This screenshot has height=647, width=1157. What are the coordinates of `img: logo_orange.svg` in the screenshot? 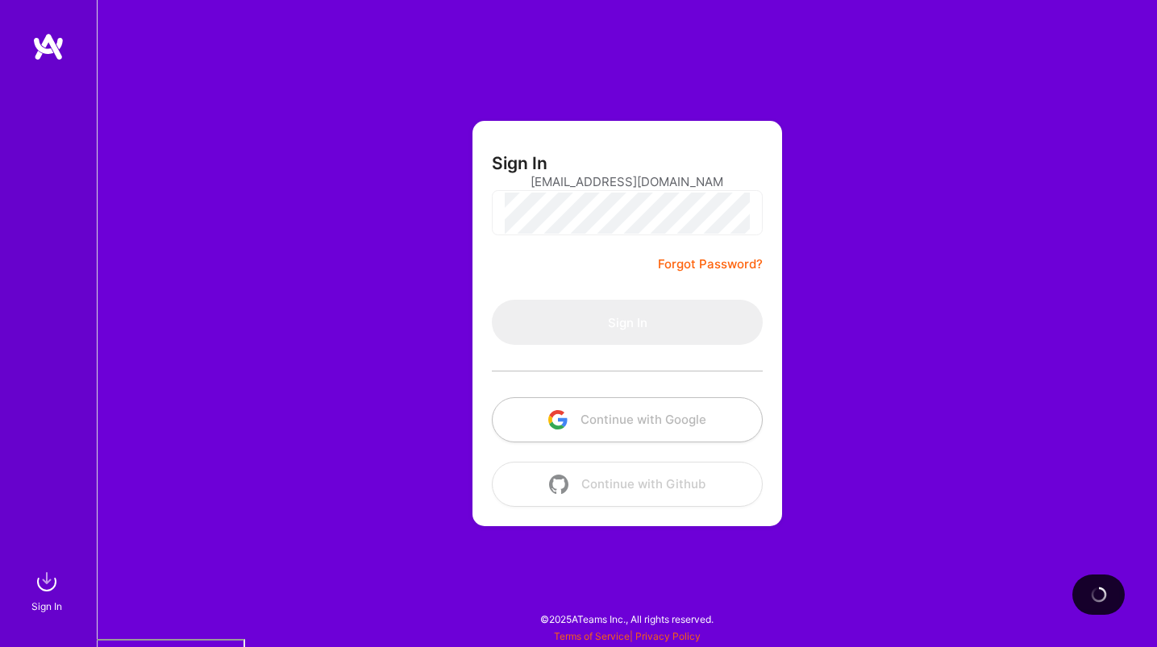 It's located at (32, 32).